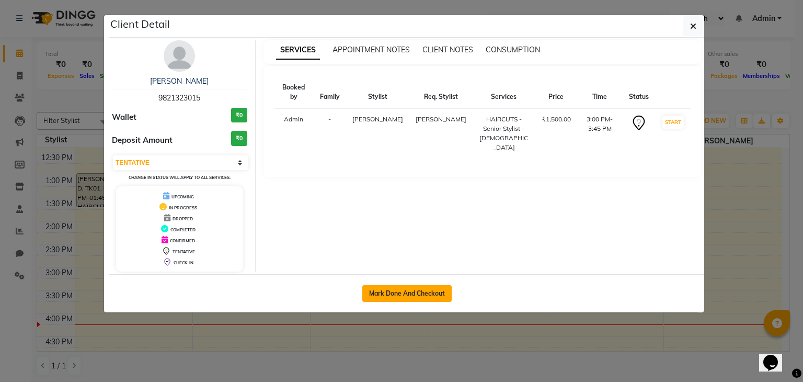 This screenshot has height=382, width=803. I want to click on td: Admin, so click(294, 133).